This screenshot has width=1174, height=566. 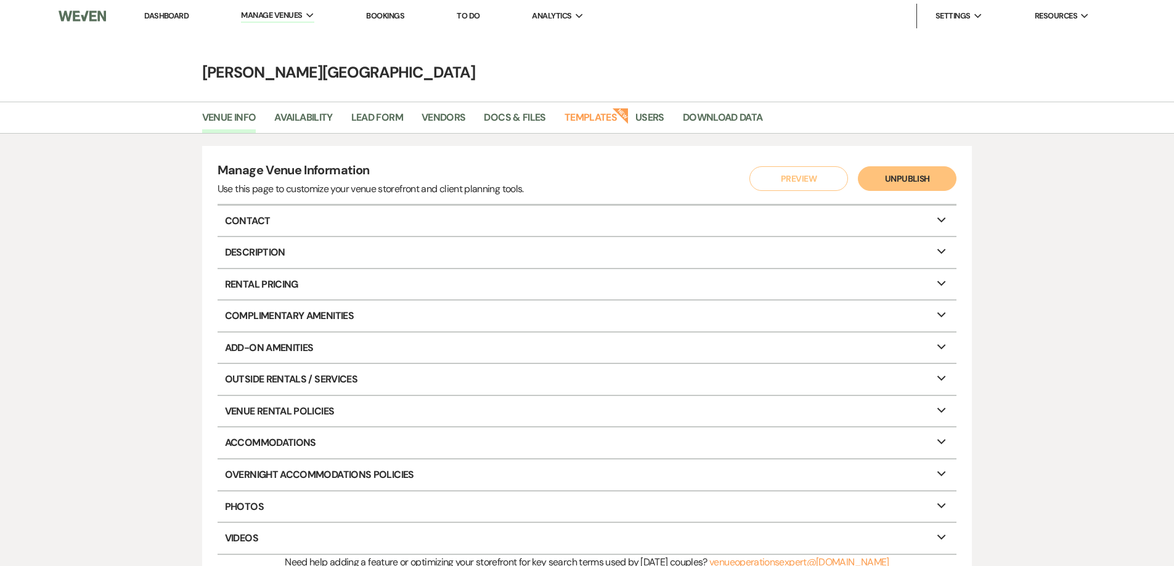 I want to click on a: Availability, so click(x=303, y=121).